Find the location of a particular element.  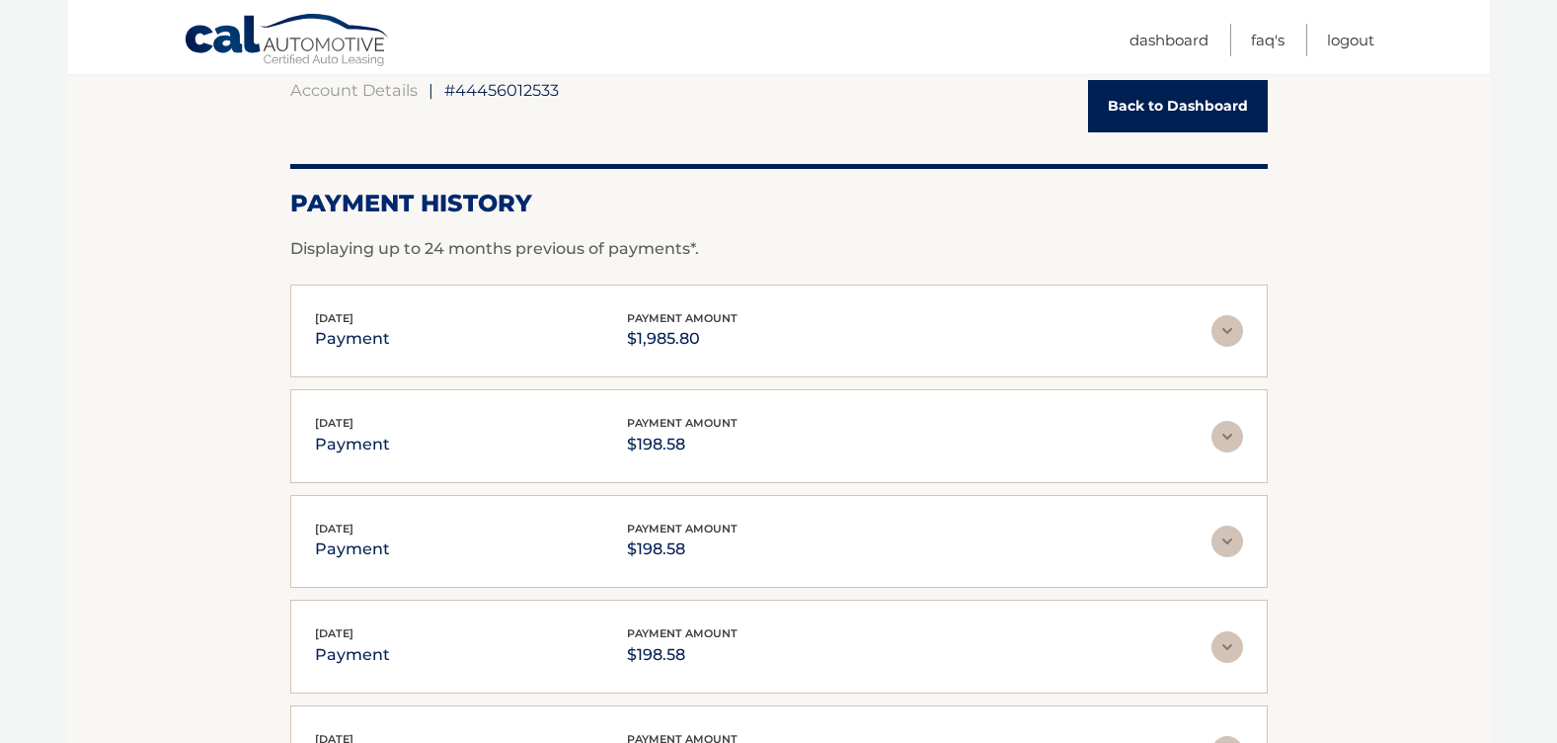

p: $1,985.80 is located at coordinates (682, 339).